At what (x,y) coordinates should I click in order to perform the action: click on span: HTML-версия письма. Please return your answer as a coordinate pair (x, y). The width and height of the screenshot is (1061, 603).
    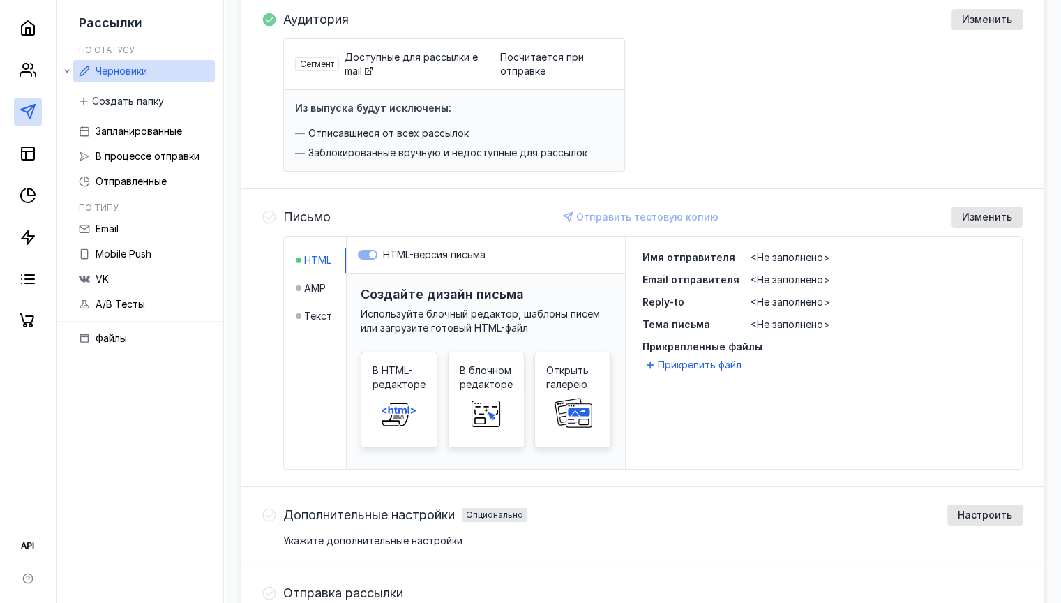
    Looking at the image, I should click on (434, 254).